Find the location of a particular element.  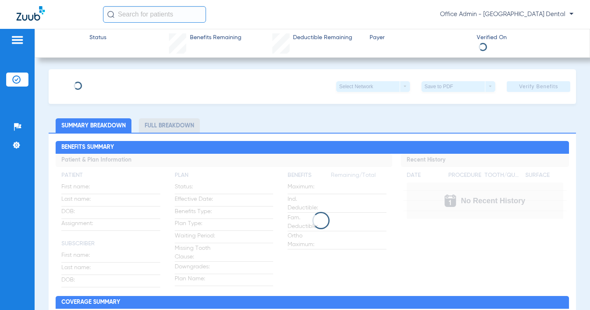

img: hamburger-icon is located at coordinates (17, 40).